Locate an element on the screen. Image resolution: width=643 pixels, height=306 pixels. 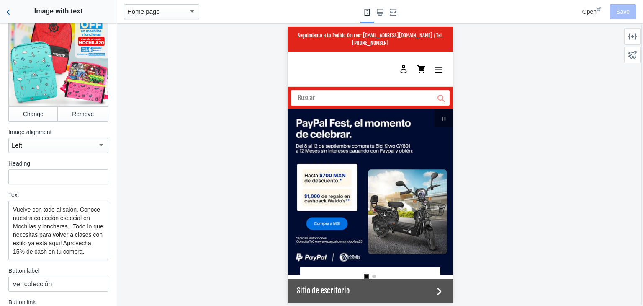
button: Remove is located at coordinates (83, 114).